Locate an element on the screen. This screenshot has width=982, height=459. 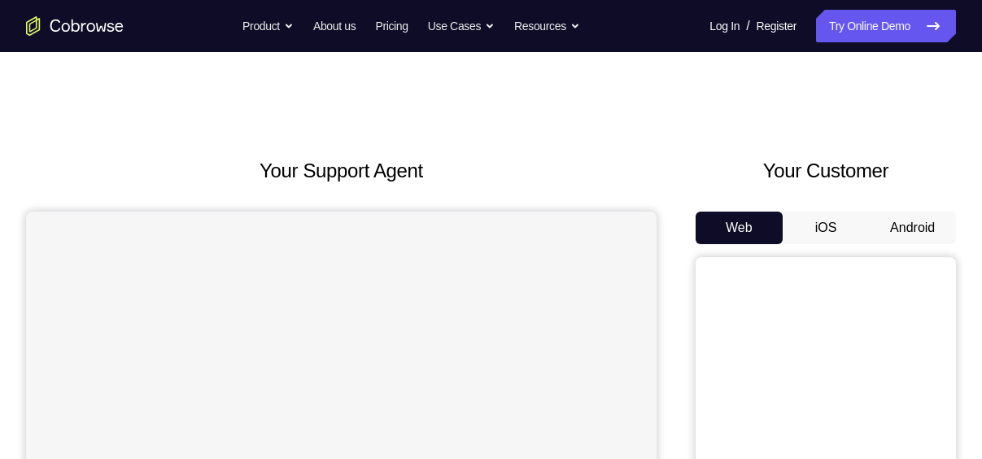
a: Log In is located at coordinates (724, 26).